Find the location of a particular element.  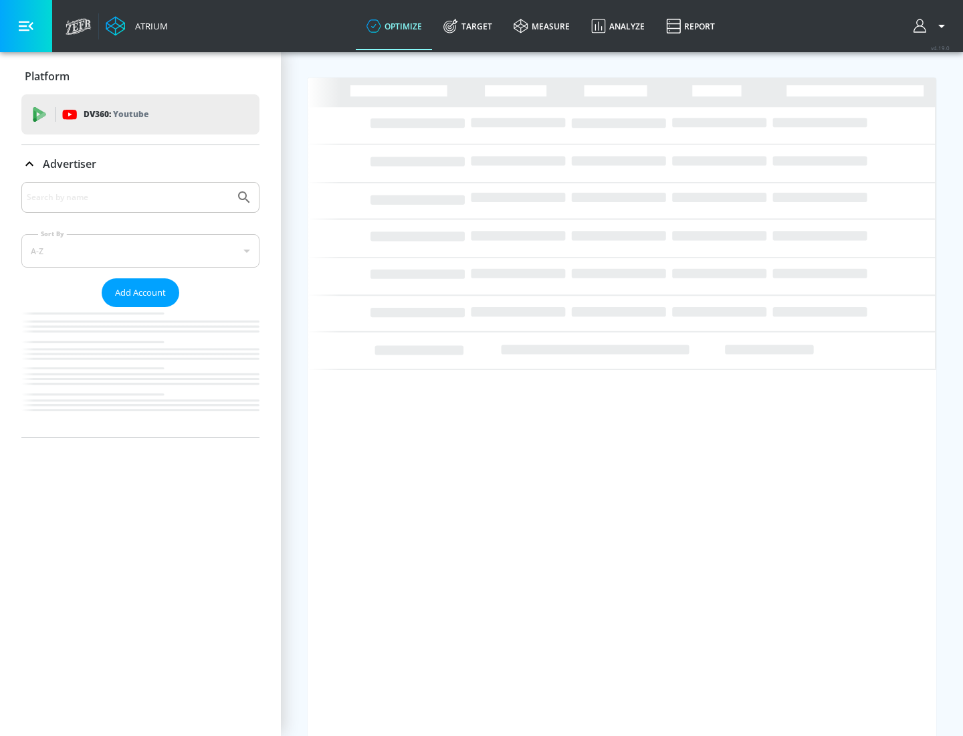

p: Youtube is located at coordinates (130, 114).